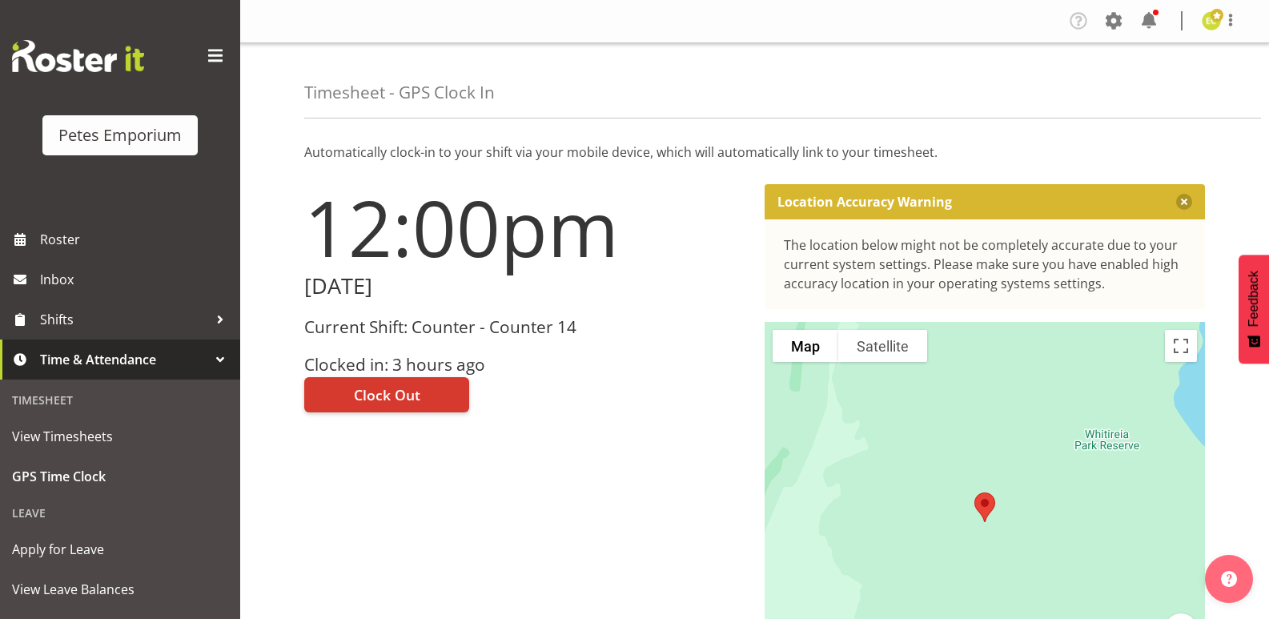 The height and width of the screenshot is (619, 1269). What do you see at coordinates (524, 327) in the screenshot?
I see `h3: Current Shift: Counter - Counter 14` at bounding box center [524, 327].